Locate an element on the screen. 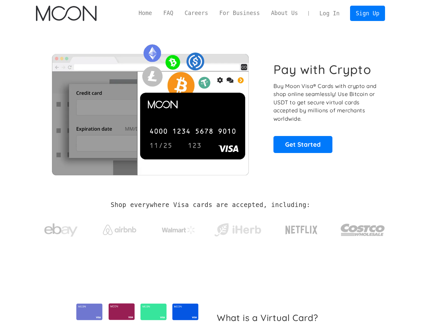 The width and height of the screenshot is (421, 322). h2: Shop everywhere Visa cards are accepted, including: is located at coordinates (210, 205).